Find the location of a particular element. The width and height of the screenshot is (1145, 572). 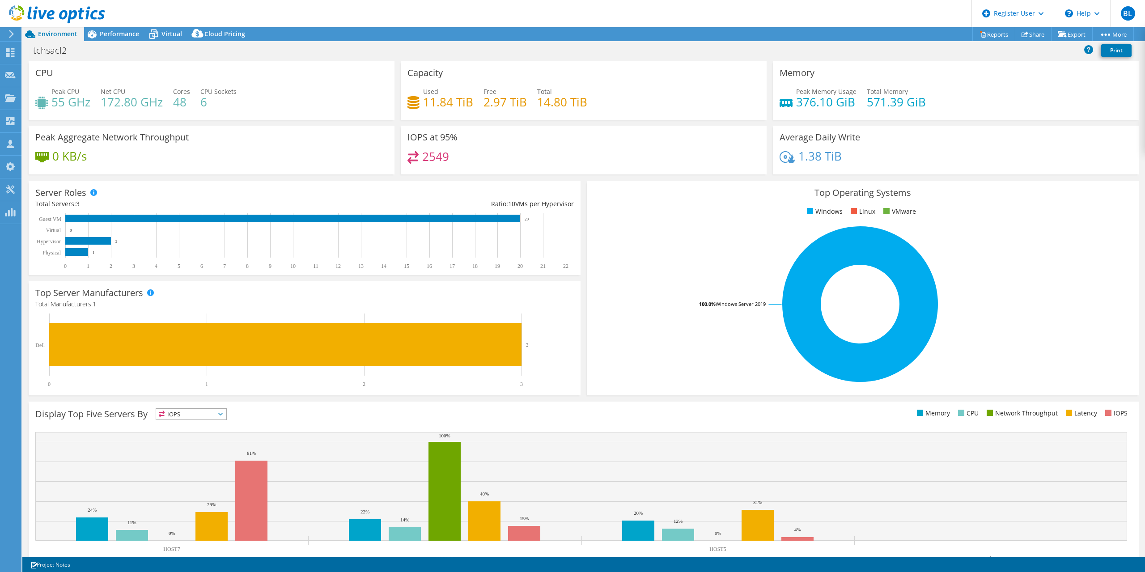

text: 6 is located at coordinates (202, 266).